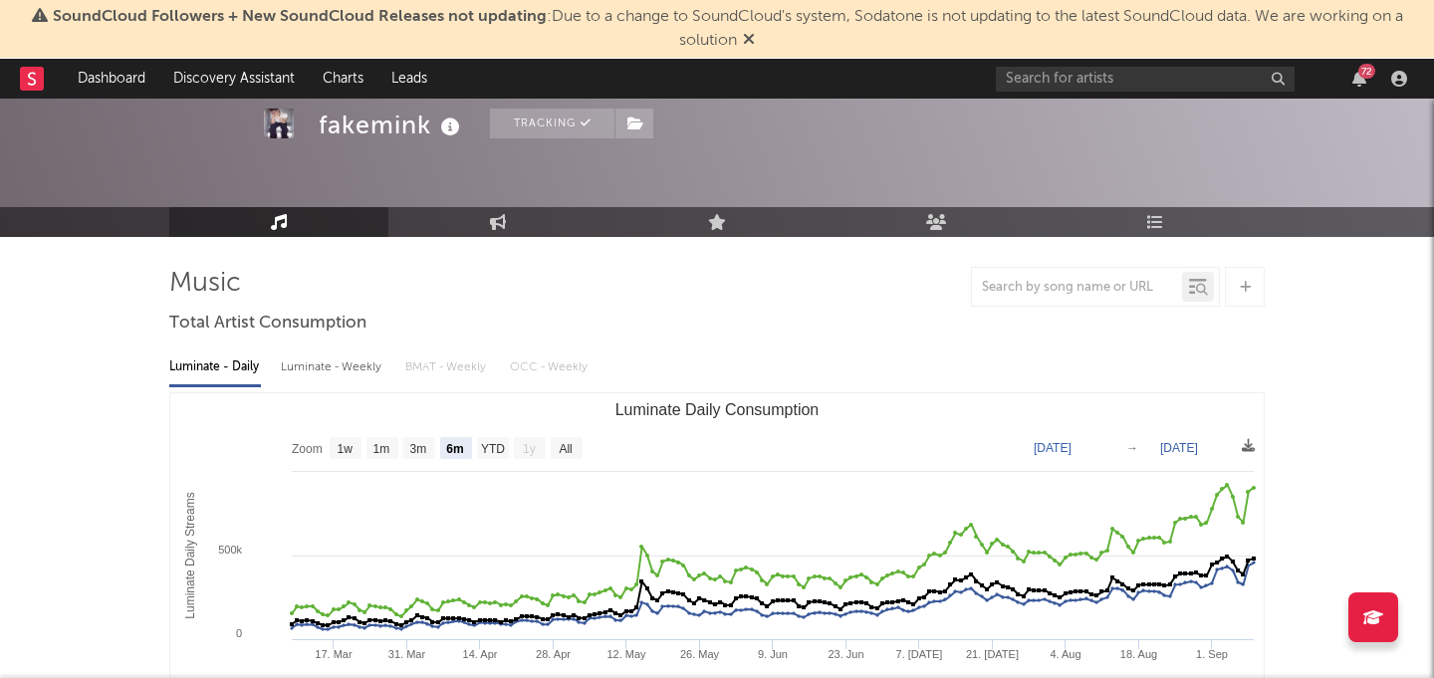 This screenshot has height=678, width=1434. What do you see at coordinates (700, 654) in the screenshot?
I see `text: 26. May` at bounding box center [700, 654].